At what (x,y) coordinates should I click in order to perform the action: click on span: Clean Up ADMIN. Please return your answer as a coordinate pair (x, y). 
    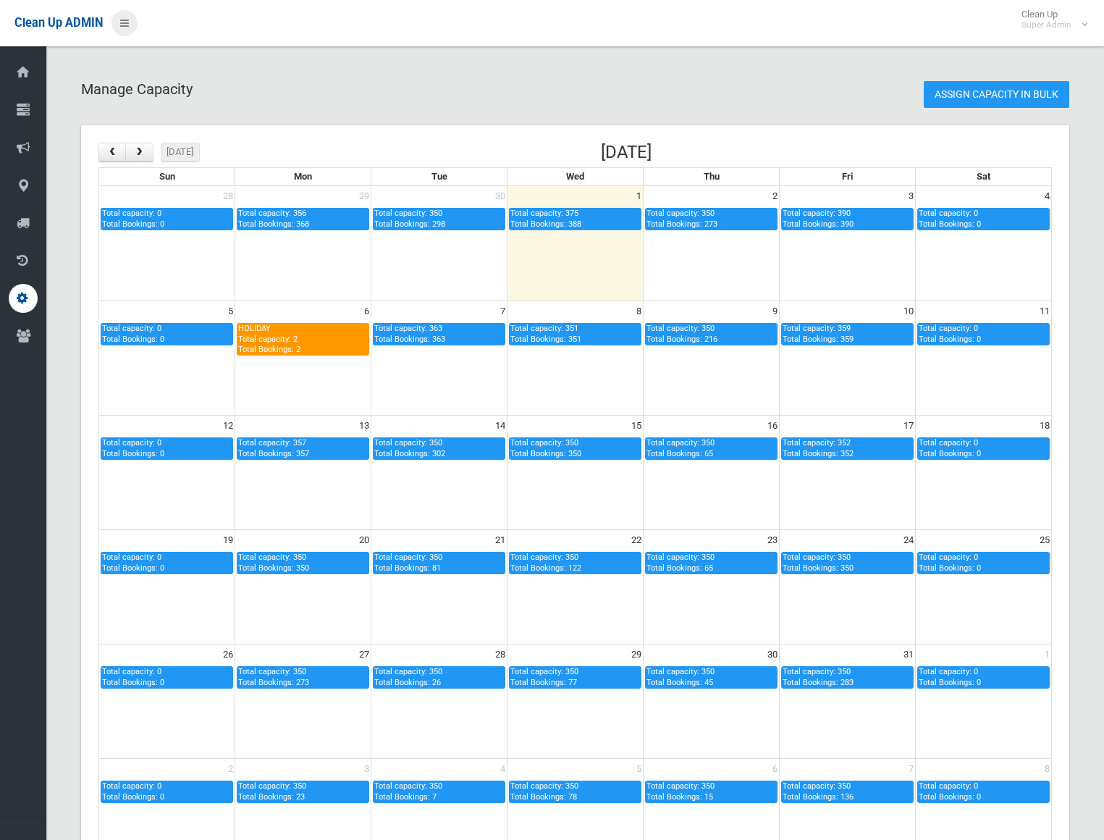
    Looking at the image, I should click on (59, 22).